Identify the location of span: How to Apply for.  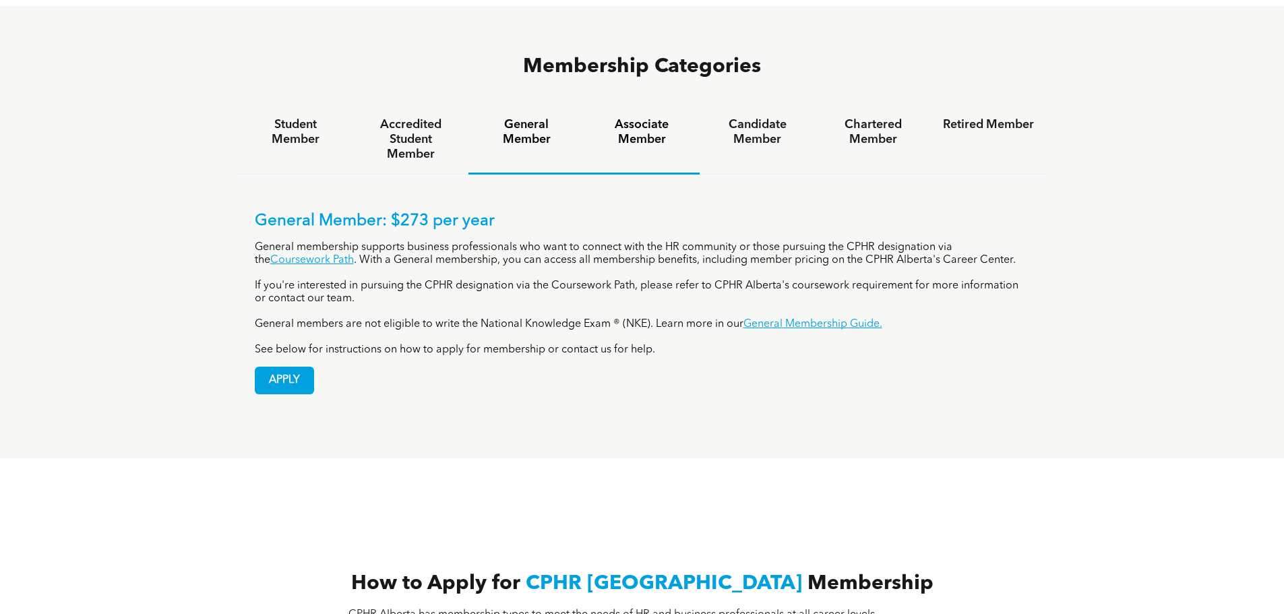
(436, 584).